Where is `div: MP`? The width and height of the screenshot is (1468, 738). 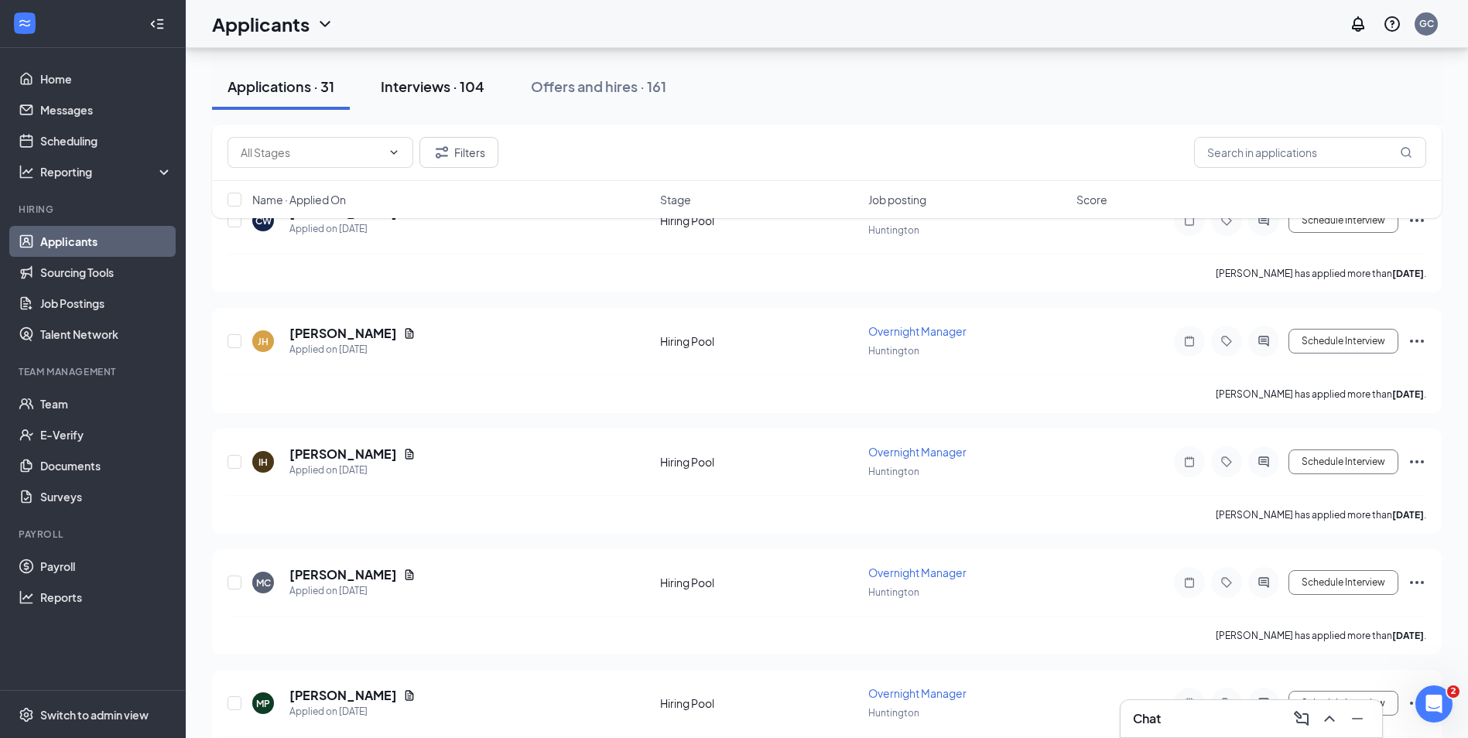
div: MP is located at coordinates (263, 703).